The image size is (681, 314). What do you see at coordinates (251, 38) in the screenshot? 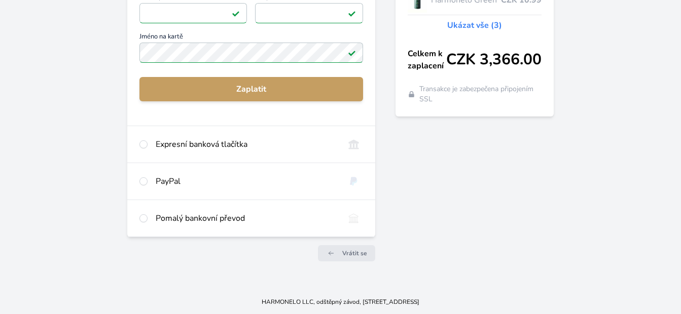
I see `span: Jméno na kartě` at bounding box center [251, 38].